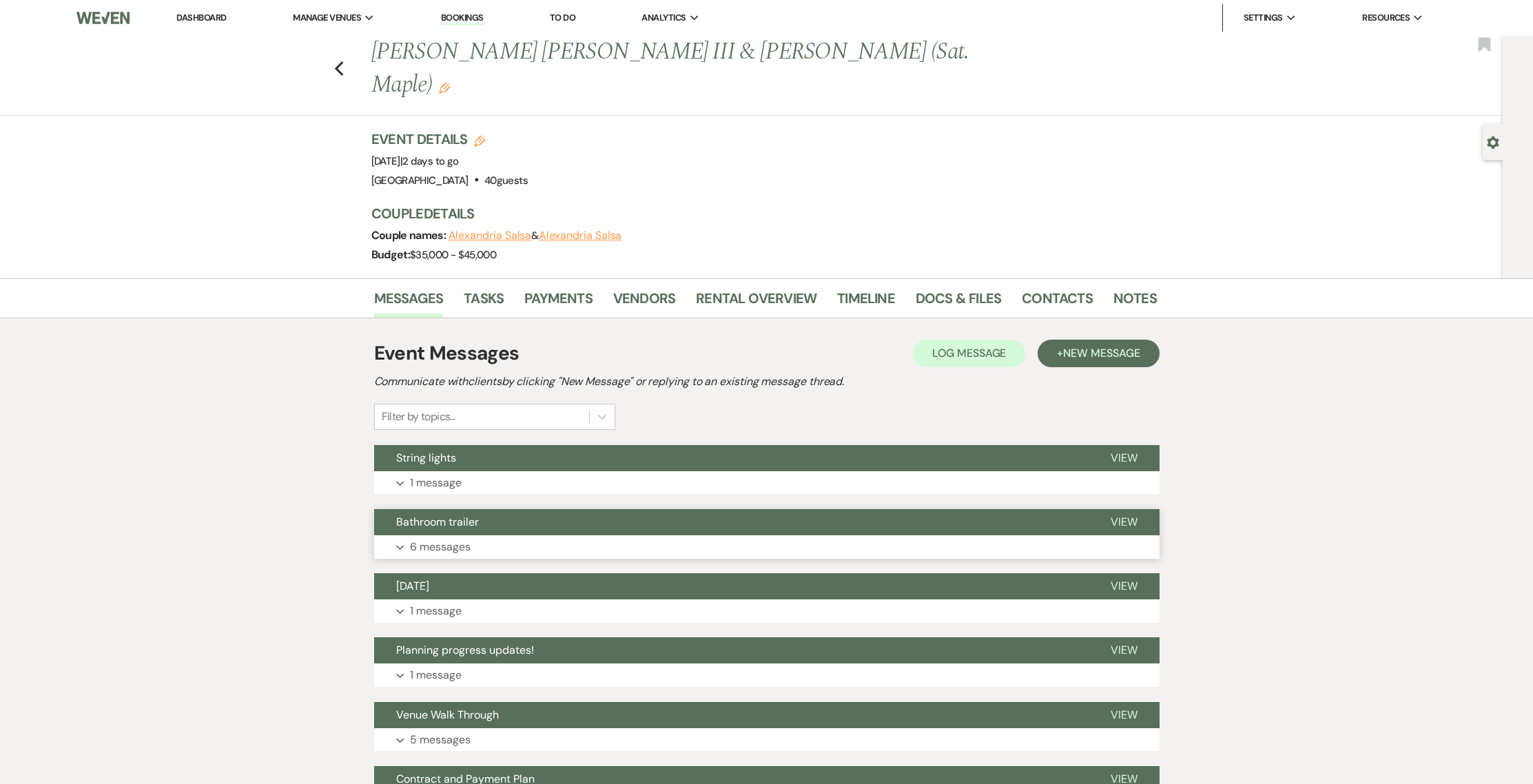 The height and width of the screenshot is (784, 1533). What do you see at coordinates (429, 161) in the screenshot?
I see `span: 2 days to go` at bounding box center [429, 161].